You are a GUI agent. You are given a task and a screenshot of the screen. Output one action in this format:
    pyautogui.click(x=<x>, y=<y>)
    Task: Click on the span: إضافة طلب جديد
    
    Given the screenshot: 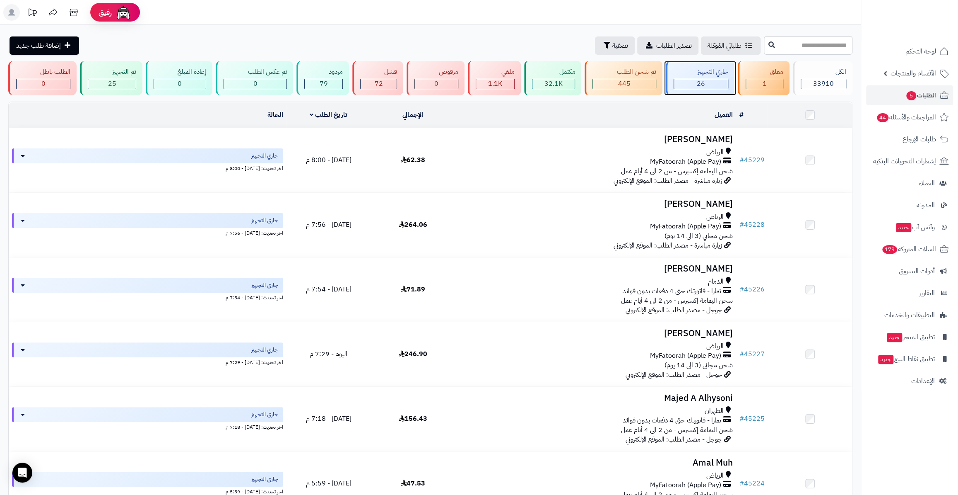 What is the action you would take?
    pyautogui.click(x=39, y=46)
    